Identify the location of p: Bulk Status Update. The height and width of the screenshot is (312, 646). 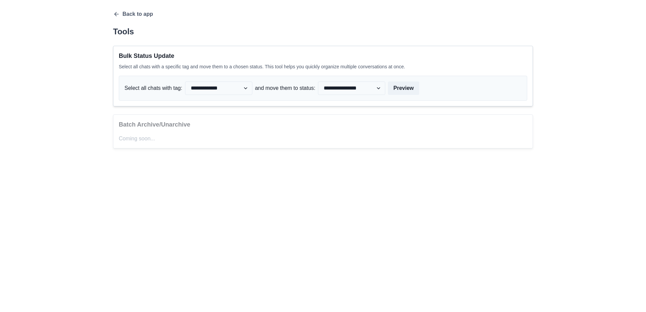
(323, 56).